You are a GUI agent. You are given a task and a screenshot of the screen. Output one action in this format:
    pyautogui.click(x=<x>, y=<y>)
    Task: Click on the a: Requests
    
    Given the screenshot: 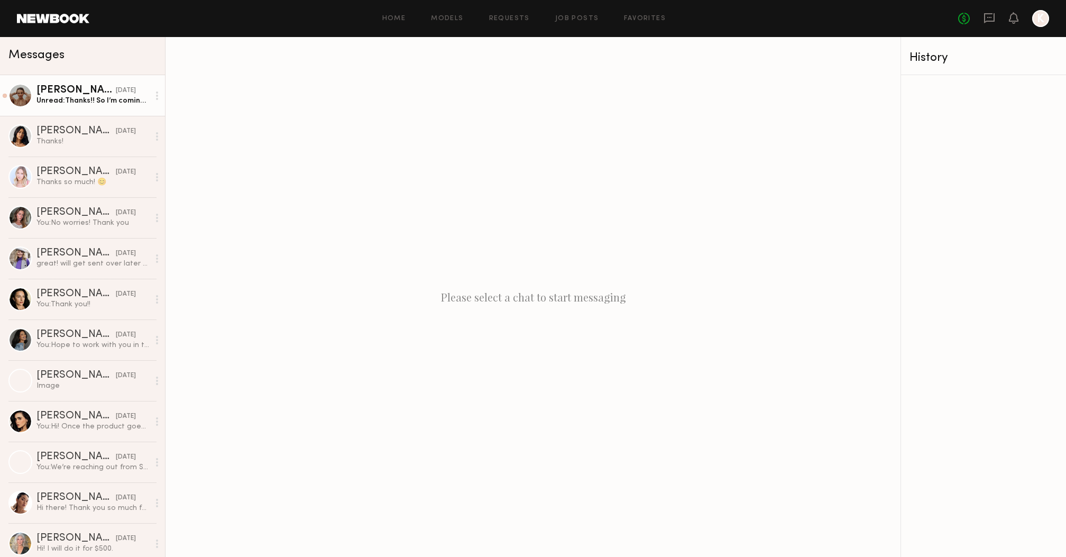 What is the action you would take?
    pyautogui.click(x=509, y=18)
    